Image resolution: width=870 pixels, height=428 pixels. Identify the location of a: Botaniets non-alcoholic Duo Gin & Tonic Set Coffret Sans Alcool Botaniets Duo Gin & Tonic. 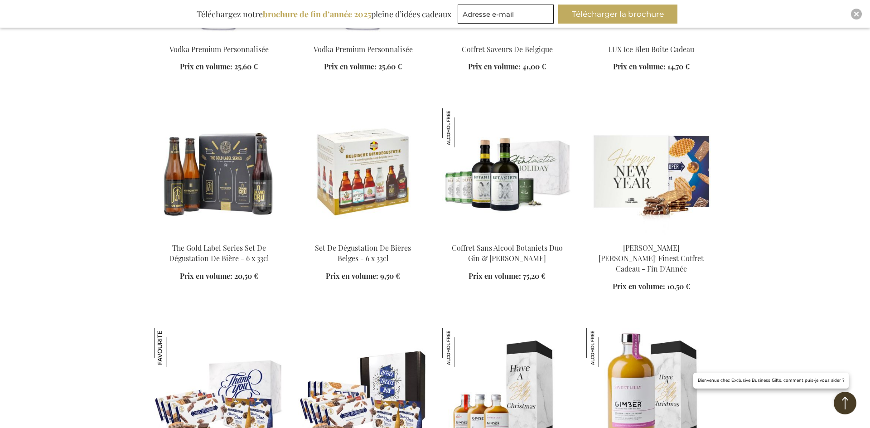
(507, 236).